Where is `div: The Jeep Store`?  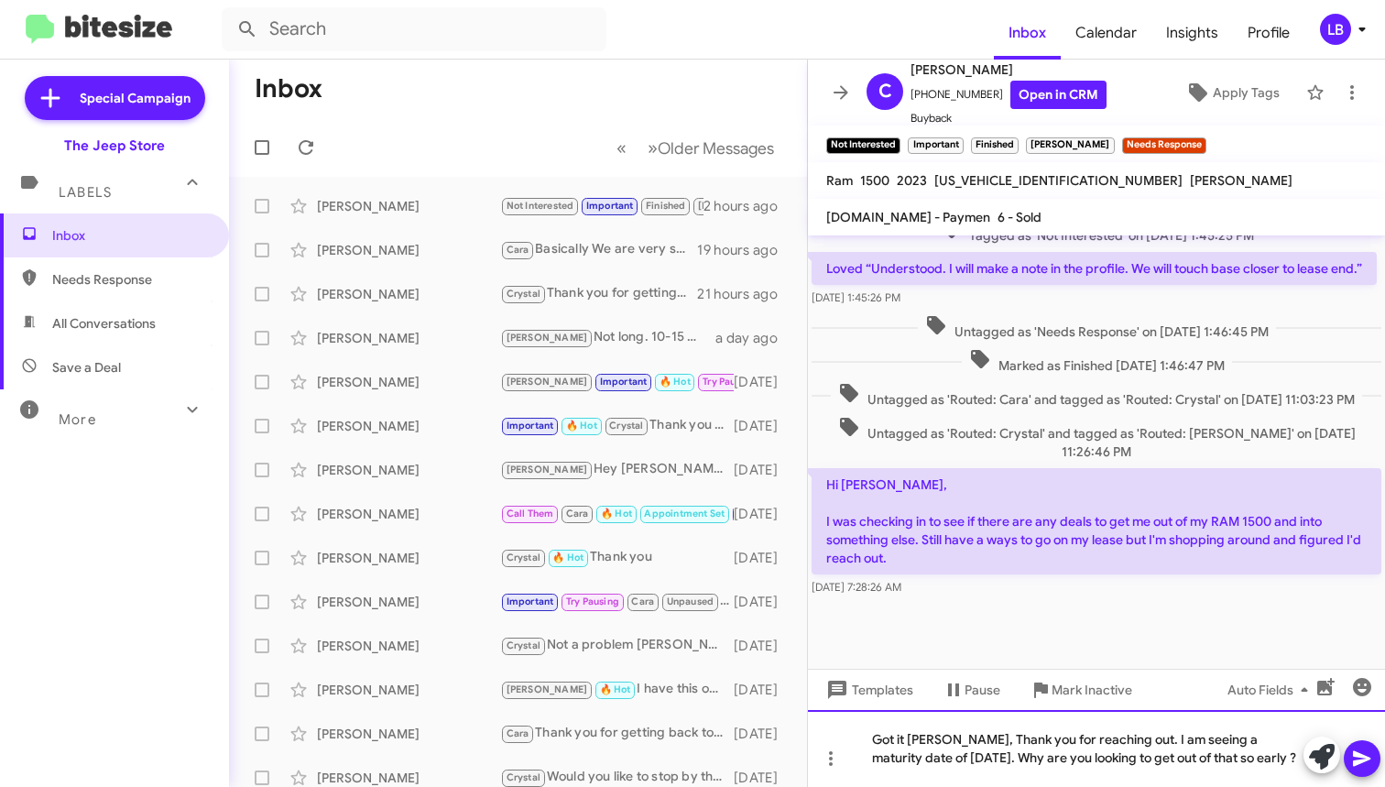
div: The Jeep Store is located at coordinates (114, 146).